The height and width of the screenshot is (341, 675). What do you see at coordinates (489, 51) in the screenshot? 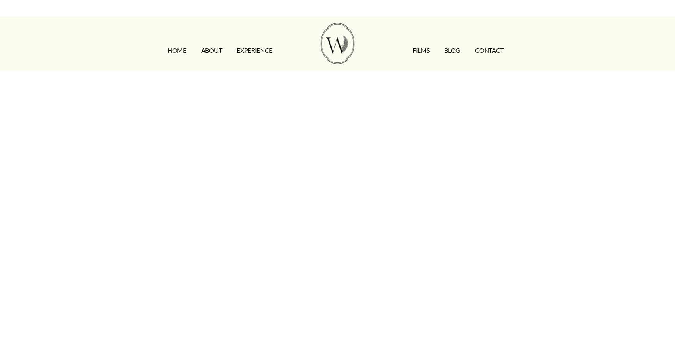
I see `a: CONTACT` at bounding box center [489, 51].